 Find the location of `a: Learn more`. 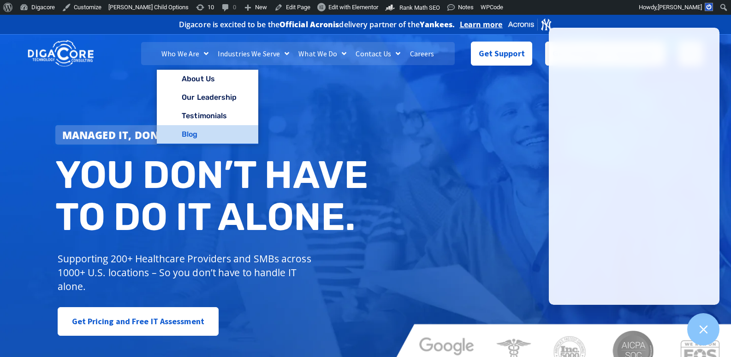

a: Learn more is located at coordinates (481, 24).